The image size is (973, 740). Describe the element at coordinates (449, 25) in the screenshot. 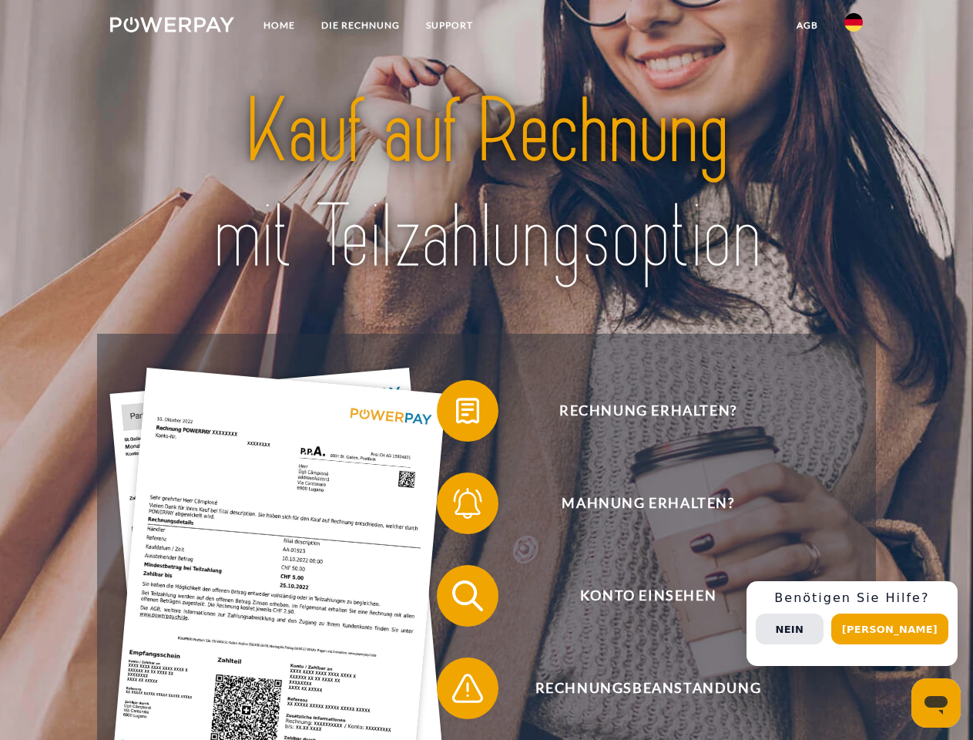

I see `a: SUPPORT` at that location.